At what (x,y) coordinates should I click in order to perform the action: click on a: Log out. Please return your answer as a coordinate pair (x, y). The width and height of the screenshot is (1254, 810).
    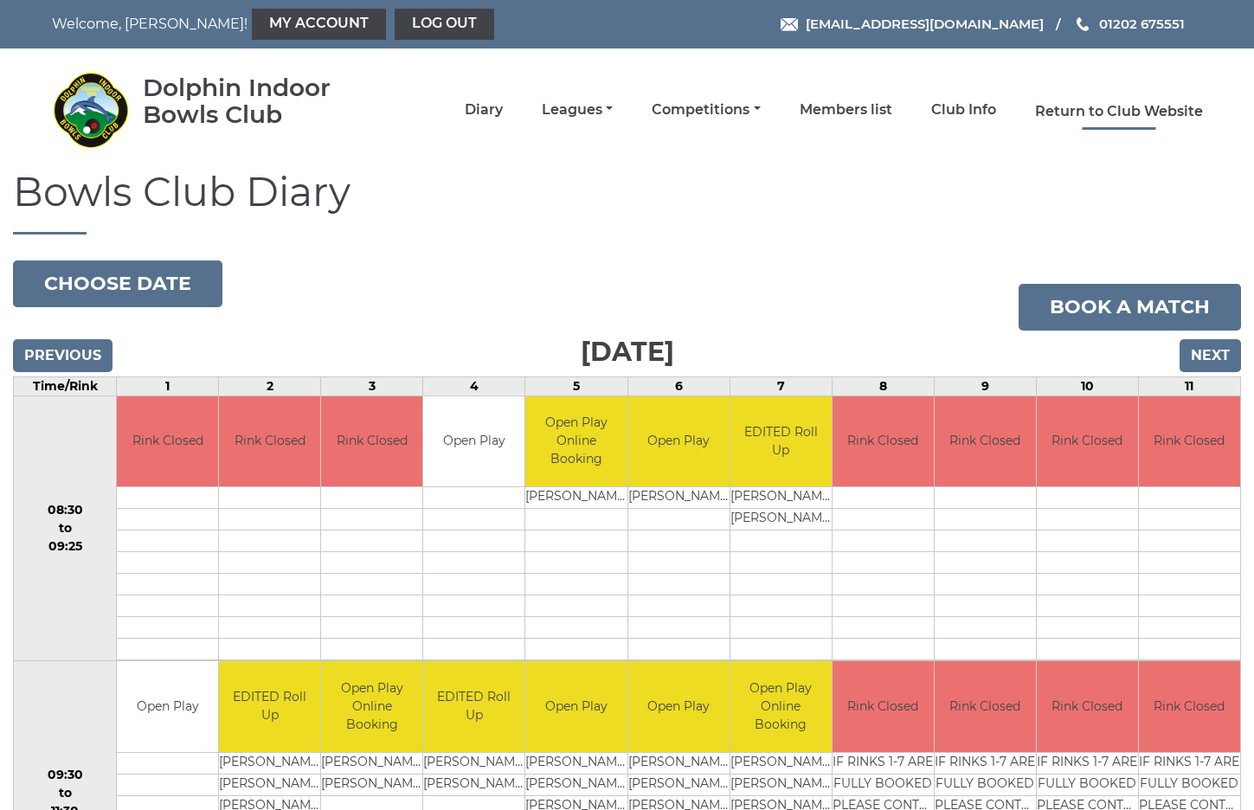
    Looking at the image, I should click on (444, 24).